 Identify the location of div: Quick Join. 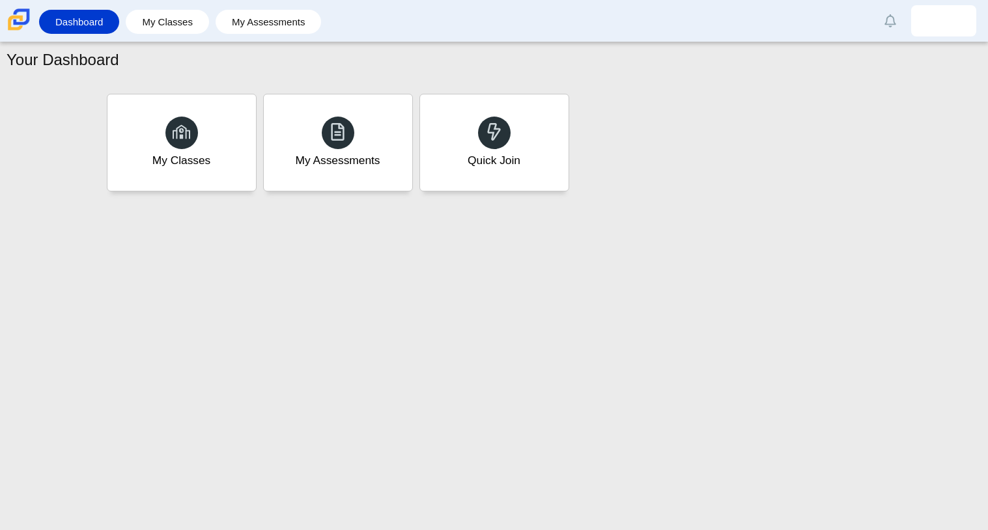
(494, 160).